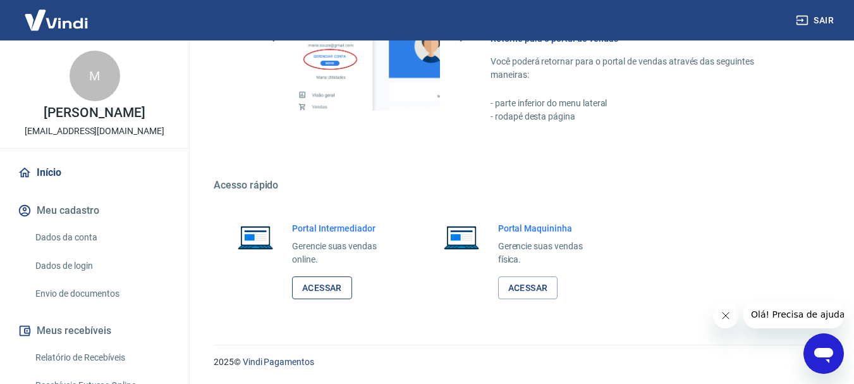  What do you see at coordinates (94, 210) in the screenshot?
I see `button: Meu cadastro` at bounding box center [94, 210].